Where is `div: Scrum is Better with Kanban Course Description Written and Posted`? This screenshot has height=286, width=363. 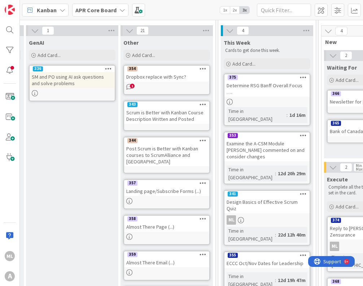
div: Scrum is Better with Kanban Course Description Written and Posted is located at coordinates (167, 116).